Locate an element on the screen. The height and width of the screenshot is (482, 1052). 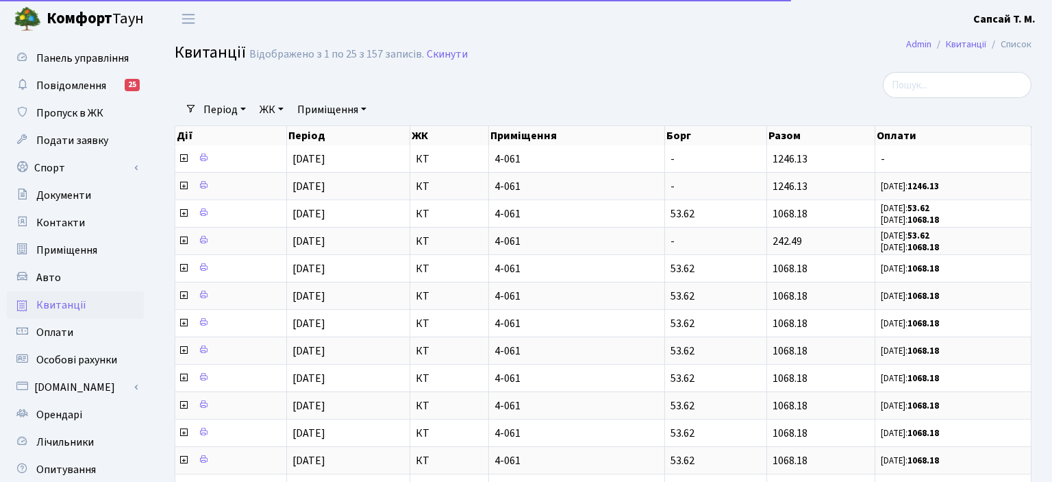
span: Лічильники is located at coordinates (65, 442).